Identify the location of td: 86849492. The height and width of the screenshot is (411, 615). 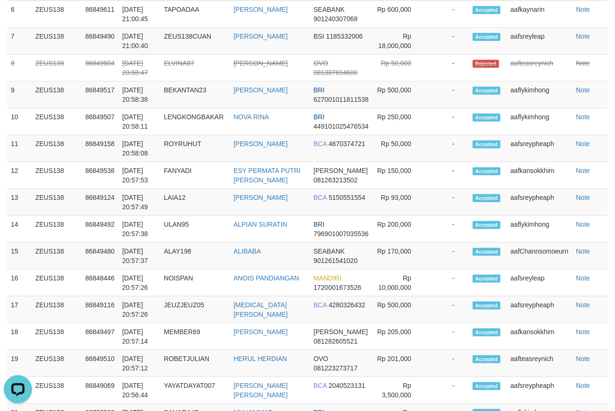
(100, 229).